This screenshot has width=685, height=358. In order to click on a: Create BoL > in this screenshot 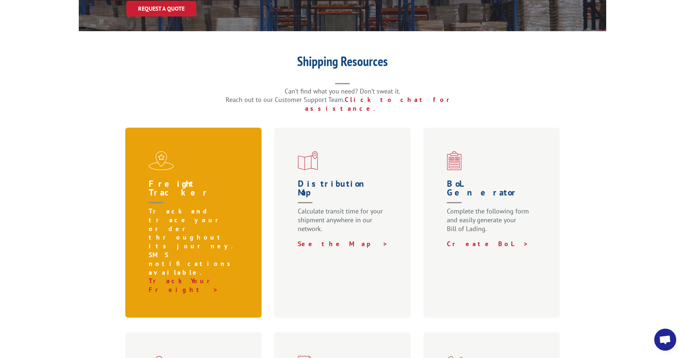, I will do `click(488, 243)`.